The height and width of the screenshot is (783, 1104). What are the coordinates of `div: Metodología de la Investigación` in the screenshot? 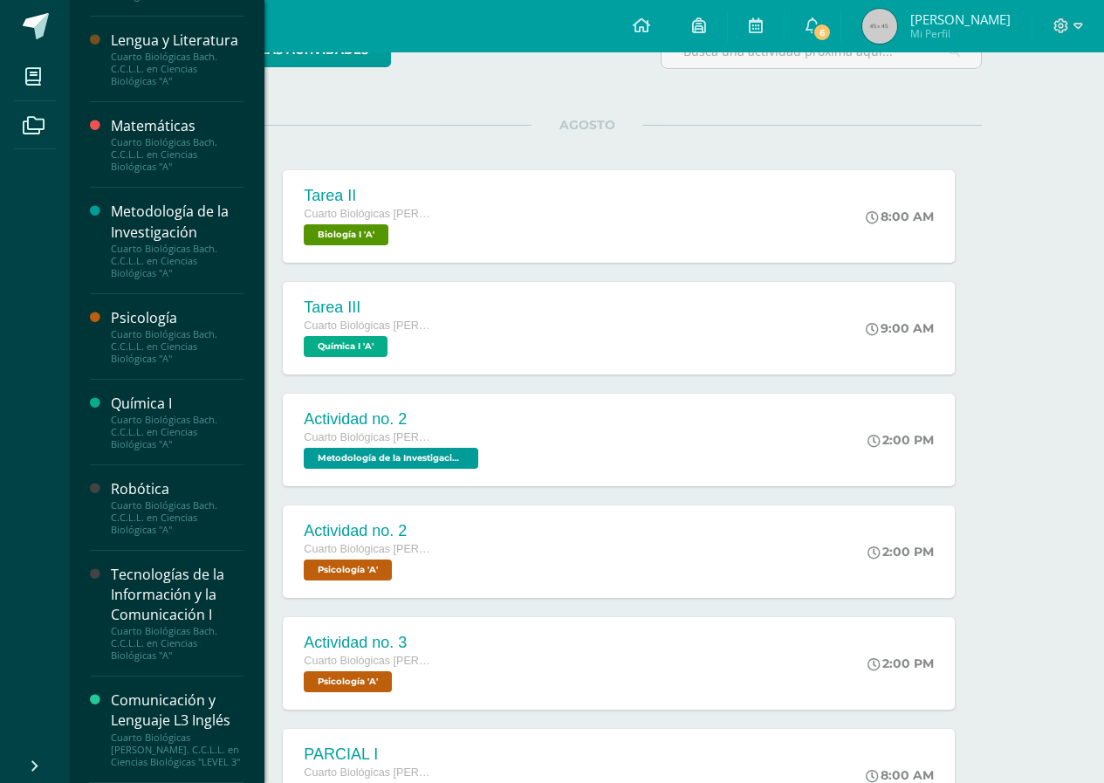 It's located at (177, 222).